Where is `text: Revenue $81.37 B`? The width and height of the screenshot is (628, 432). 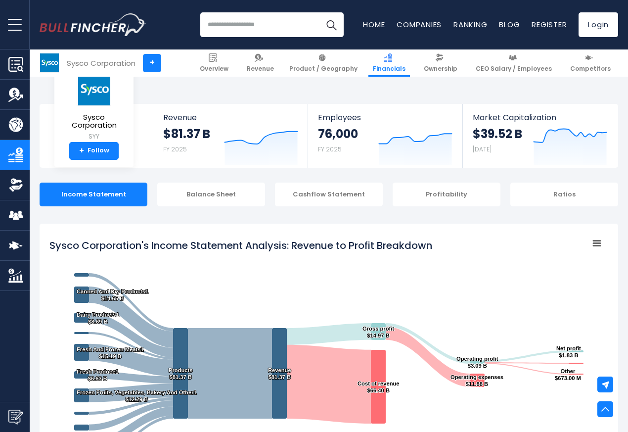
text: Revenue $81.37 B is located at coordinates (280, 374).